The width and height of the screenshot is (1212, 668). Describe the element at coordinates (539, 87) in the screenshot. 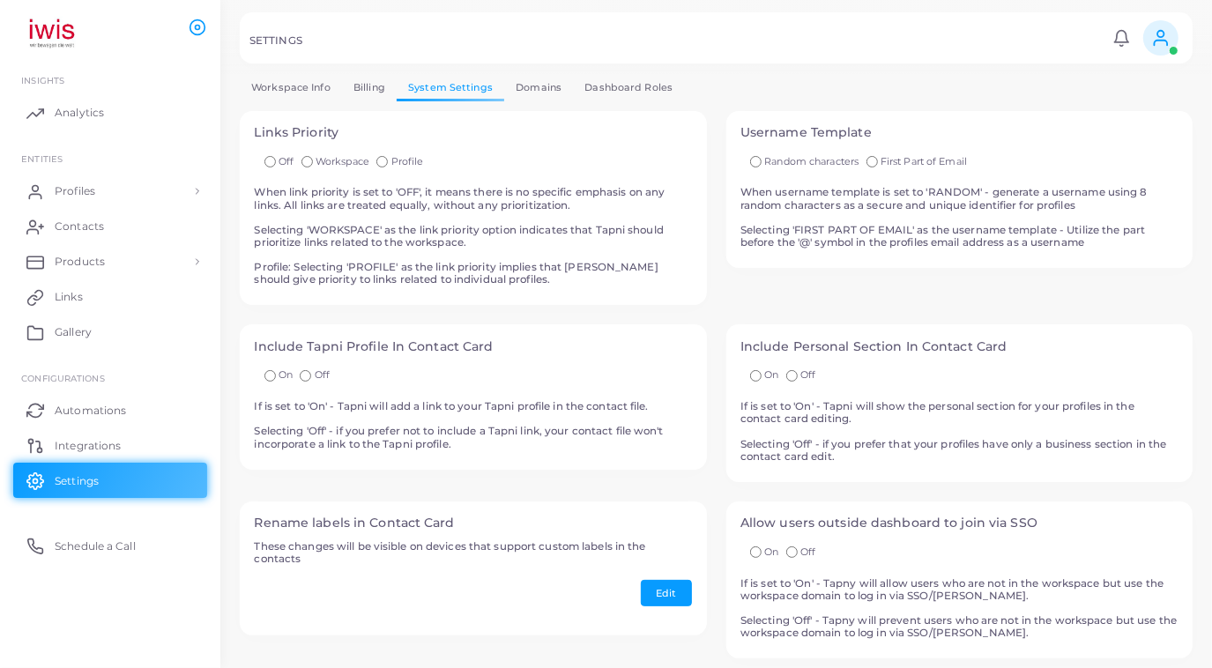

I see `a: Domains` at that location.